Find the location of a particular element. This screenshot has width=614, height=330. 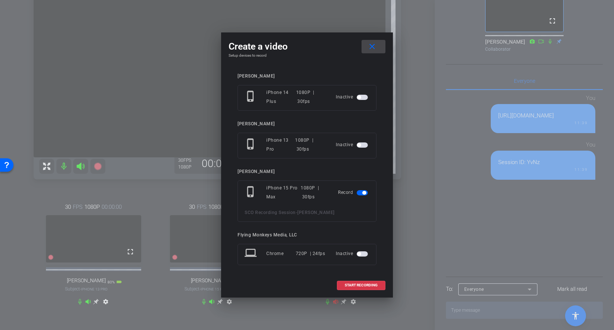

div: iPhone 13 Pro is located at coordinates (280, 145).